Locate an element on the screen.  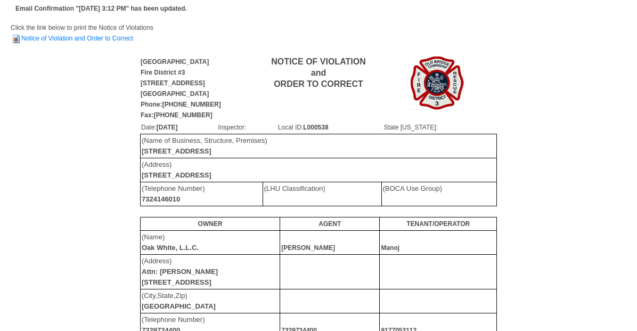
font: (LHU Classification) is located at coordinates (295, 188).